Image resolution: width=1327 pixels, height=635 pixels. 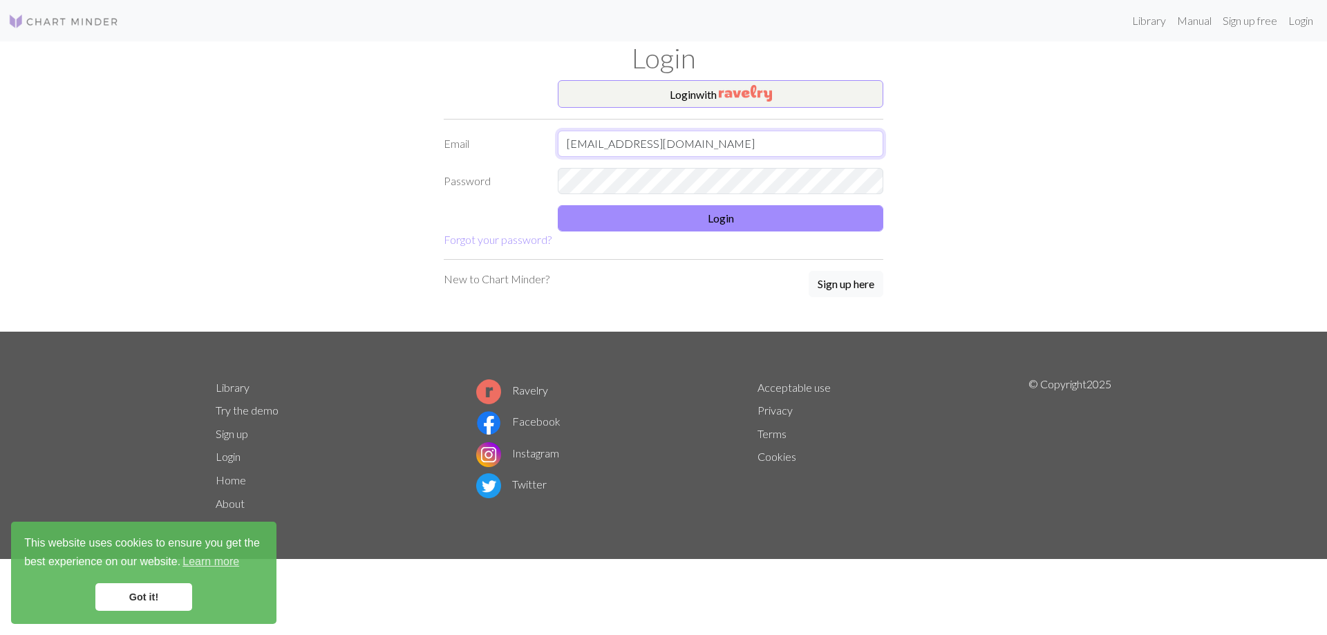 I want to click on img: Logo, so click(x=64, y=21).